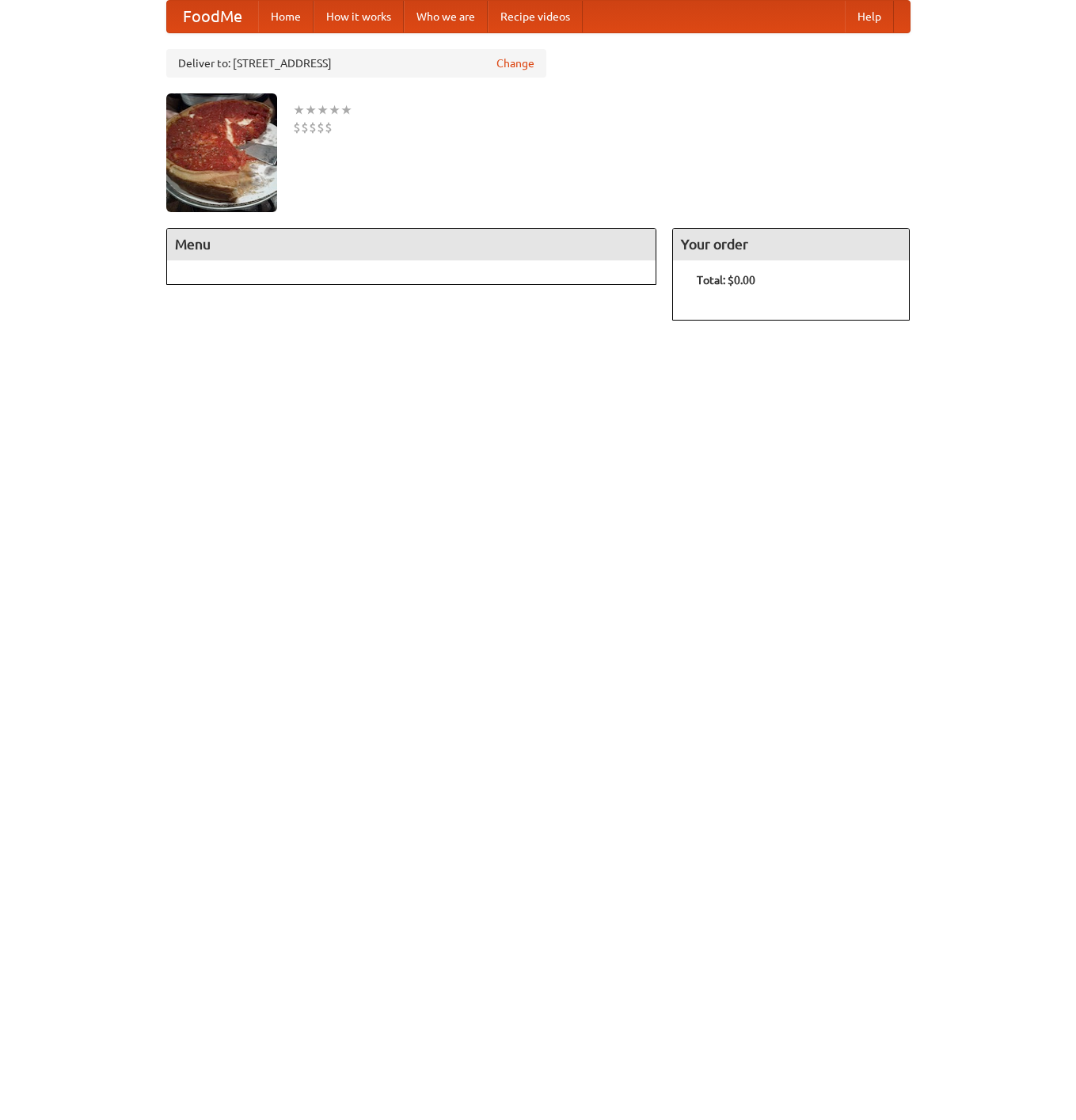 This screenshot has width=1076, height=1120. I want to click on a: FoodMe, so click(212, 17).